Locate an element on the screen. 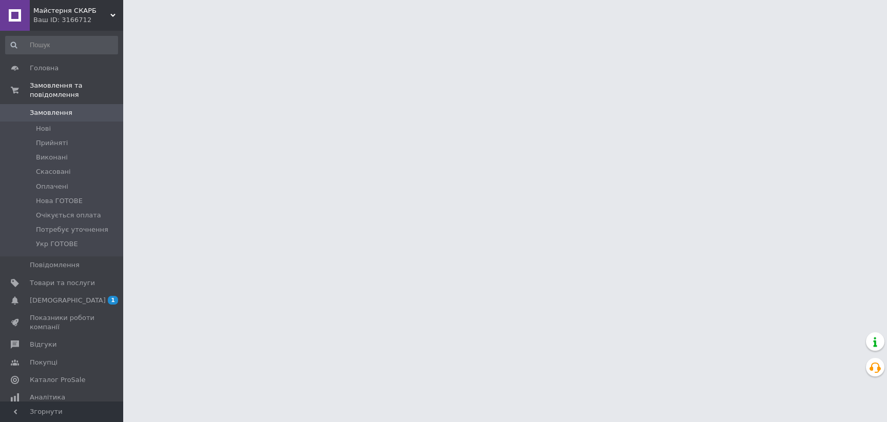 This screenshot has width=887, height=422. span: Очікується оплата is located at coordinates (68, 216).